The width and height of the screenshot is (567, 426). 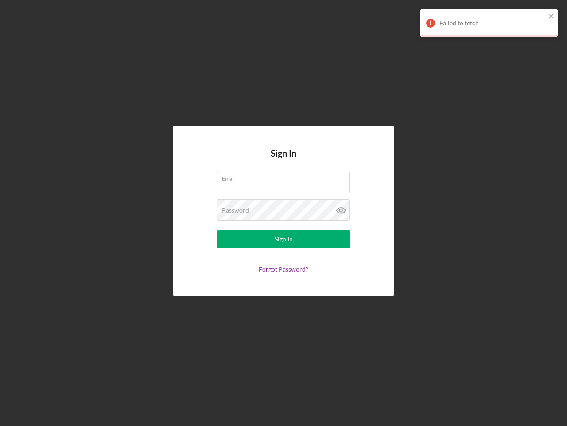 I want to click on h4: Sign In, so click(x=284, y=160).